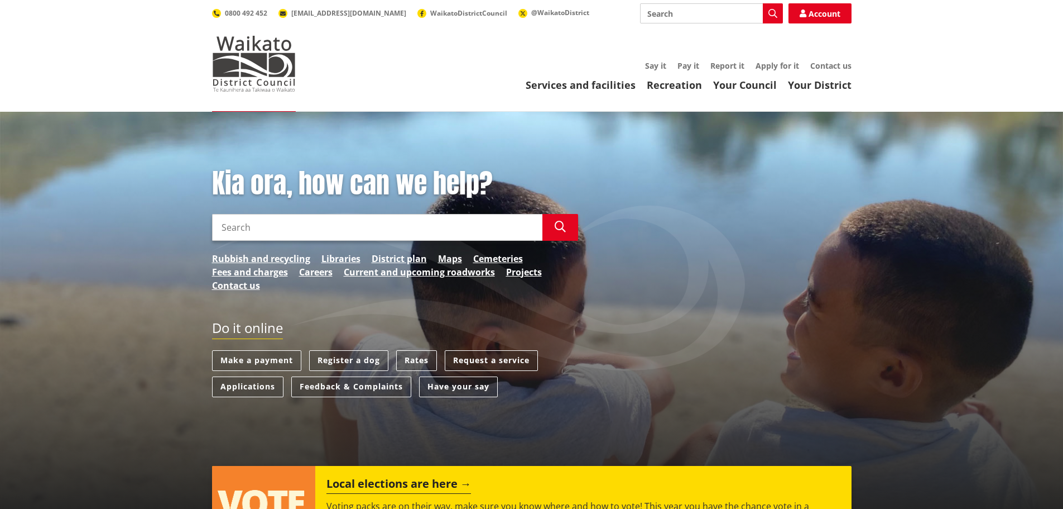 Image resolution: width=1063 pixels, height=509 pixels. What do you see at coordinates (554, 12) in the screenshot?
I see `a: @WaikatoDistrict` at bounding box center [554, 12].